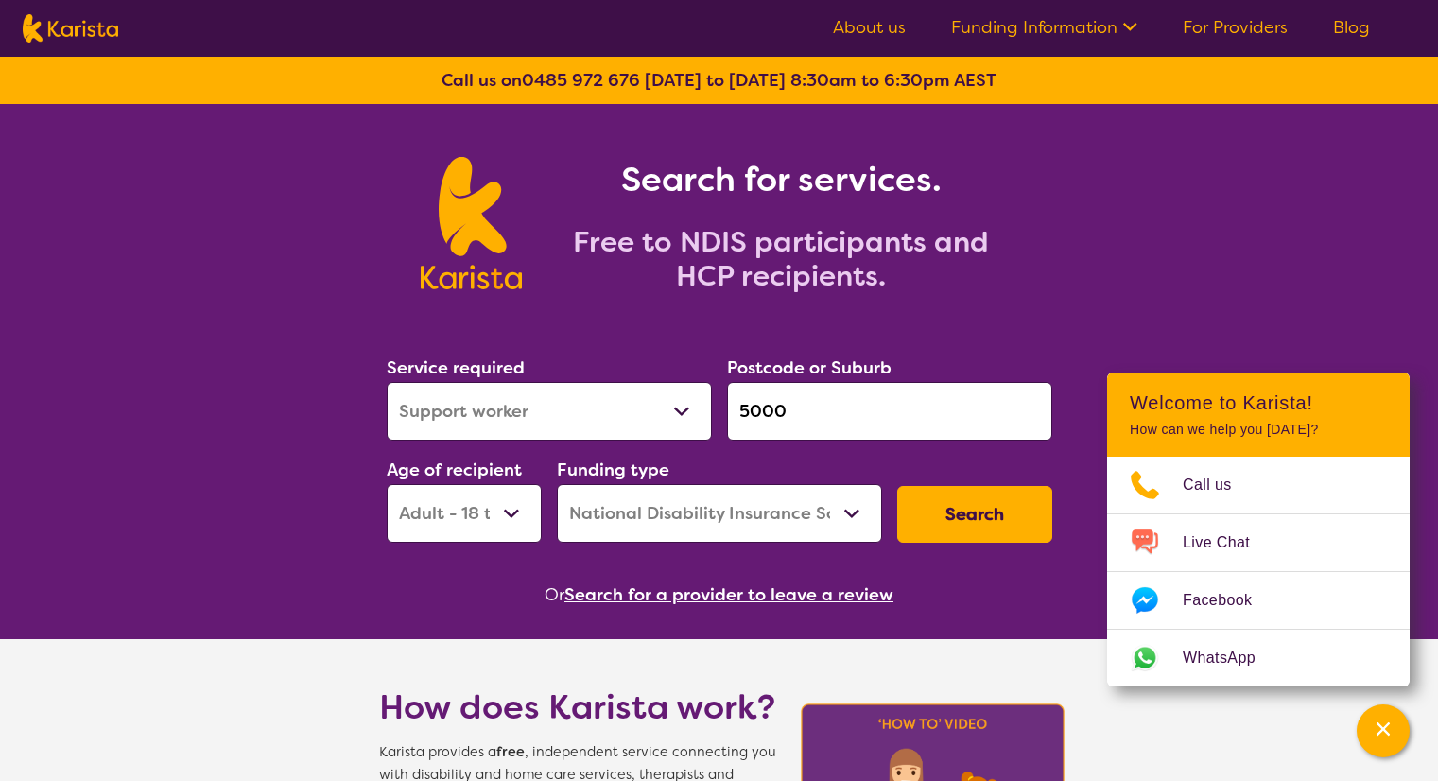  Describe the element at coordinates (1351, 27) in the screenshot. I see `a: Blog` at that location.